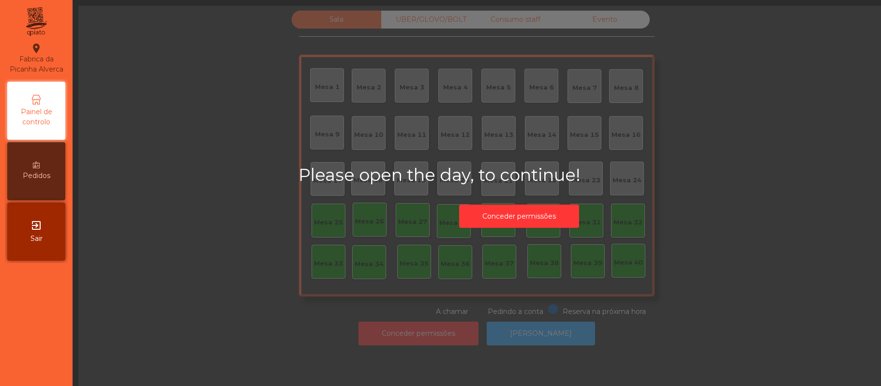  What do you see at coordinates (519, 175) in the screenshot?
I see `h2: Please open the day, to continue!` at bounding box center [519, 175].